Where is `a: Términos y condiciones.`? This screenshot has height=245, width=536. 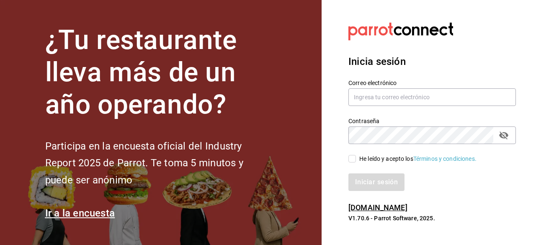
a: Términos y condiciones. is located at coordinates (444, 159).